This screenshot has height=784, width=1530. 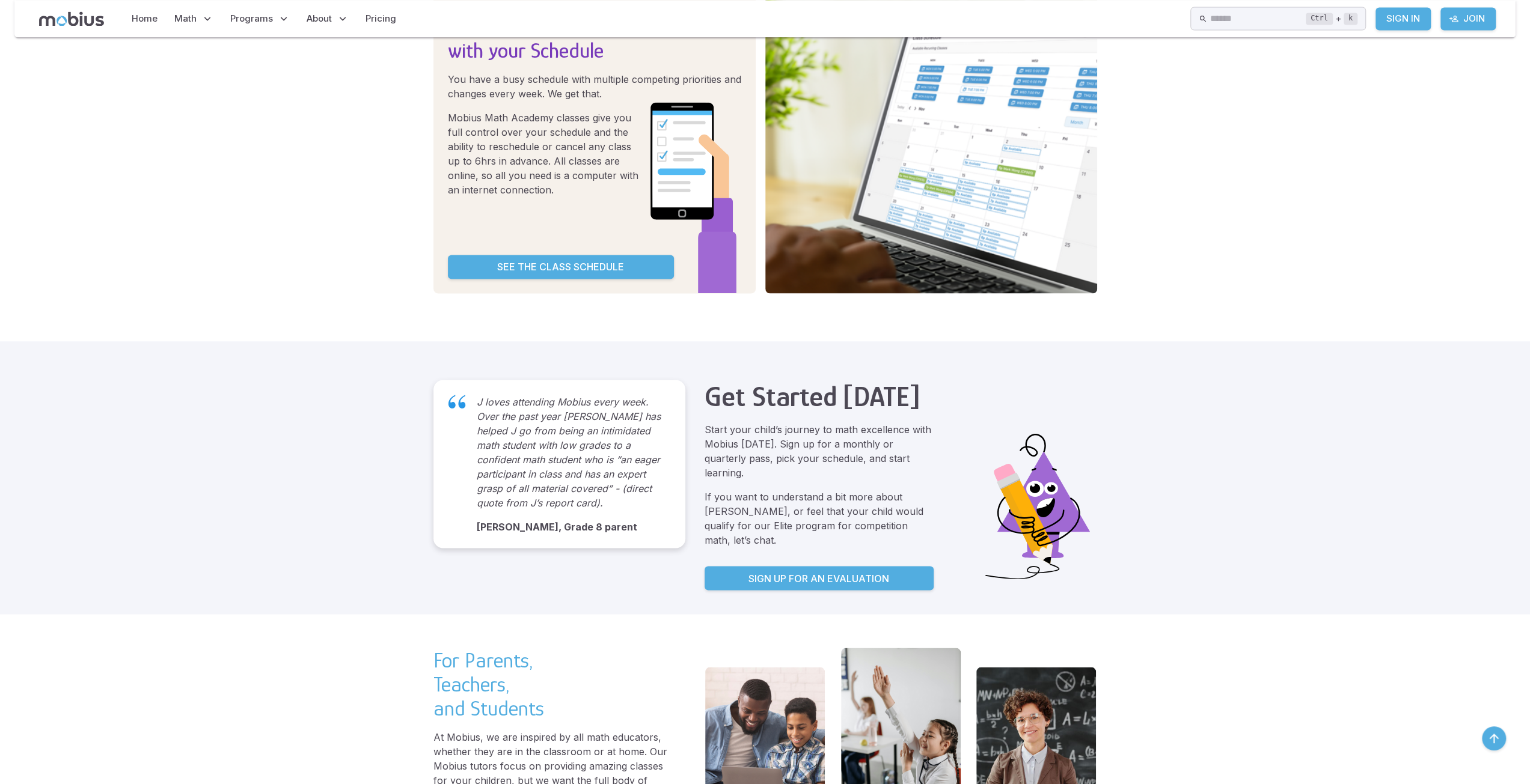 What do you see at coordinates (1020, 506) in the screenshot?
I see `img: triangle-sign-with-pencil.svg` at bounding box center [1020, 506].